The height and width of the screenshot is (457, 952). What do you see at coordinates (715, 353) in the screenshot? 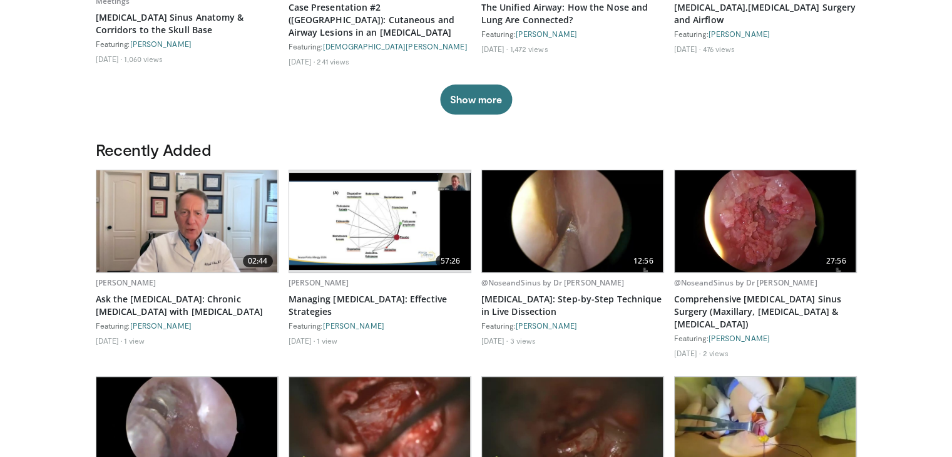
I see `li: 2 views` at bounding box center [715, 353].